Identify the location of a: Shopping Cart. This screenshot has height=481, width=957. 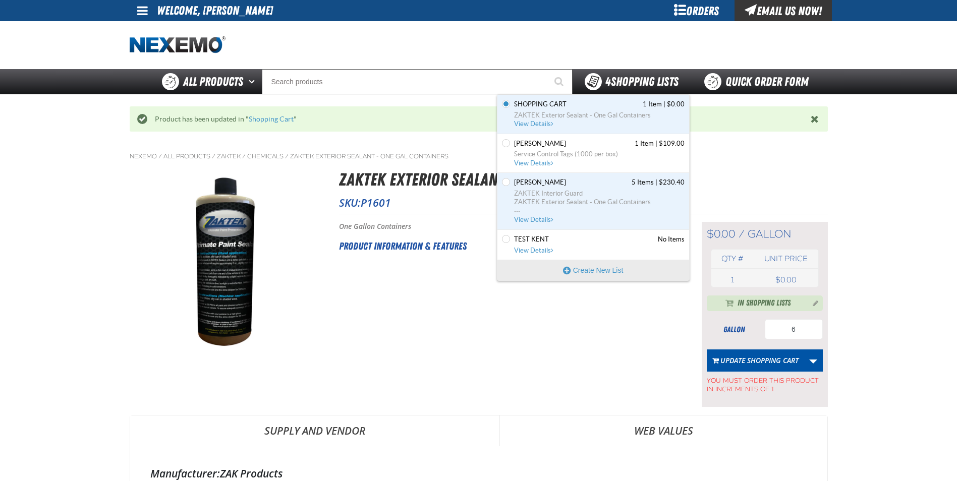
(271, 119).